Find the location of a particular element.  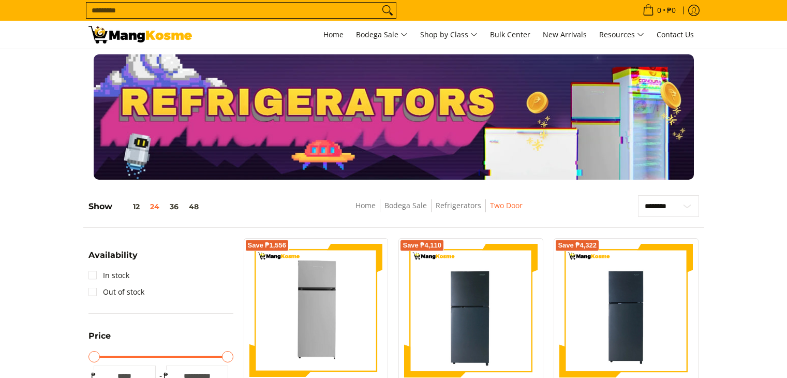

img: Condura 8.2 Cu.Ft. No Frost, Top Freezer Inverter Refrigerator, Midnight Slate Gray CTF88i (Class A) is located at coordinates (471, 310).